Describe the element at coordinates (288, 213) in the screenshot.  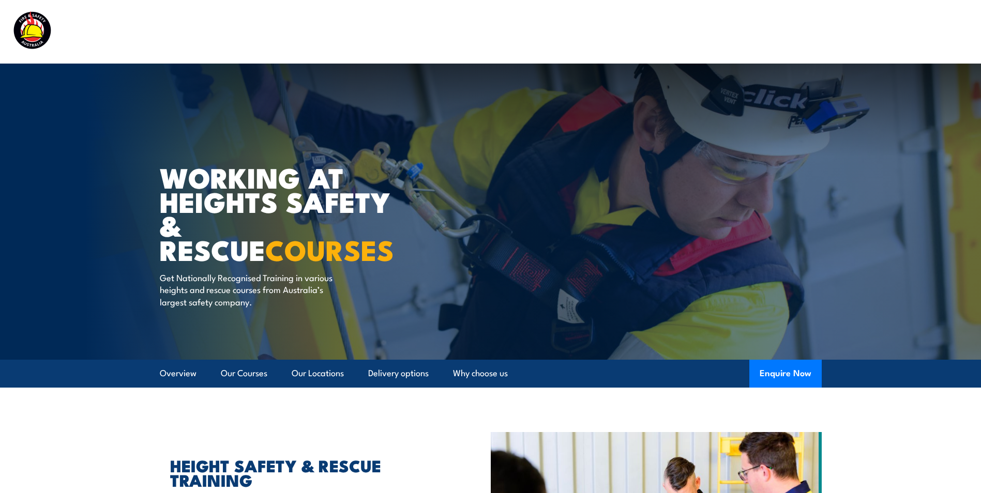
I see `h1: WORKING AT HEIGHTS SAFETY & RESCUE` at that location.